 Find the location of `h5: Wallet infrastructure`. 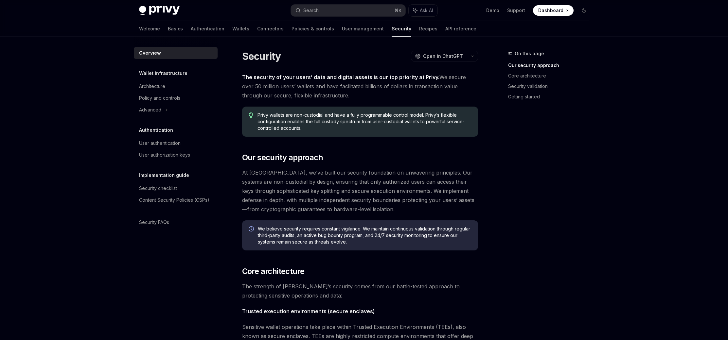

h5: Wallet infrastructure is located at coordinates (163, 73).